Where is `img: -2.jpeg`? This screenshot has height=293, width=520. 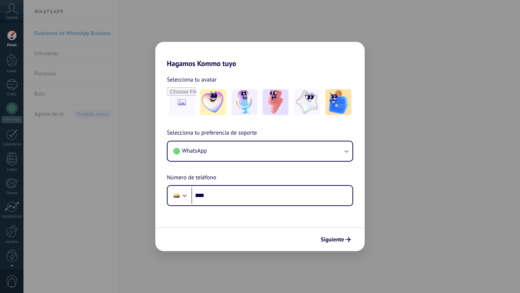 img: -2.jpeg is located at coordinates (244, 102).